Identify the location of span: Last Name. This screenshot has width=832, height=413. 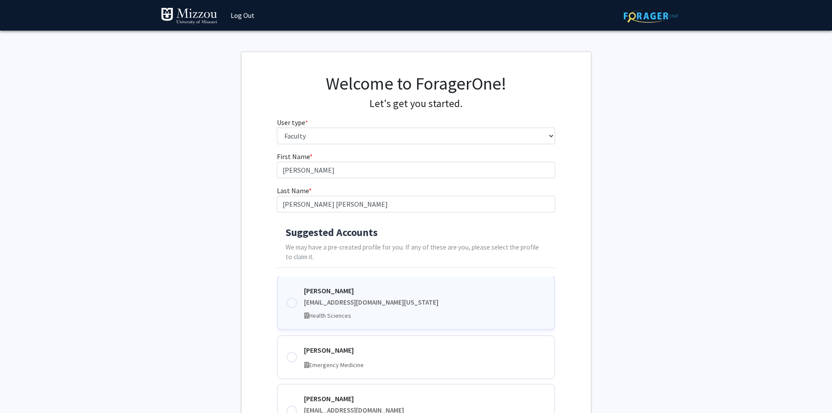
(293, 190).